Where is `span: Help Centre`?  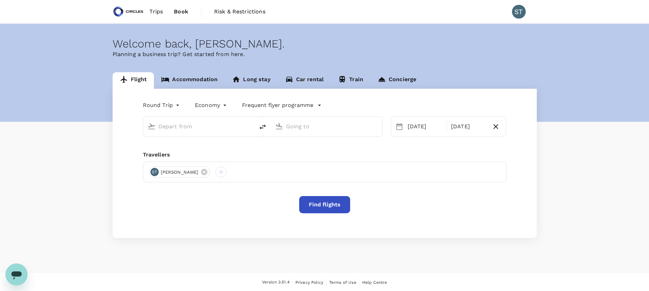 span: Help Centre is located at coordinates (374, 283).